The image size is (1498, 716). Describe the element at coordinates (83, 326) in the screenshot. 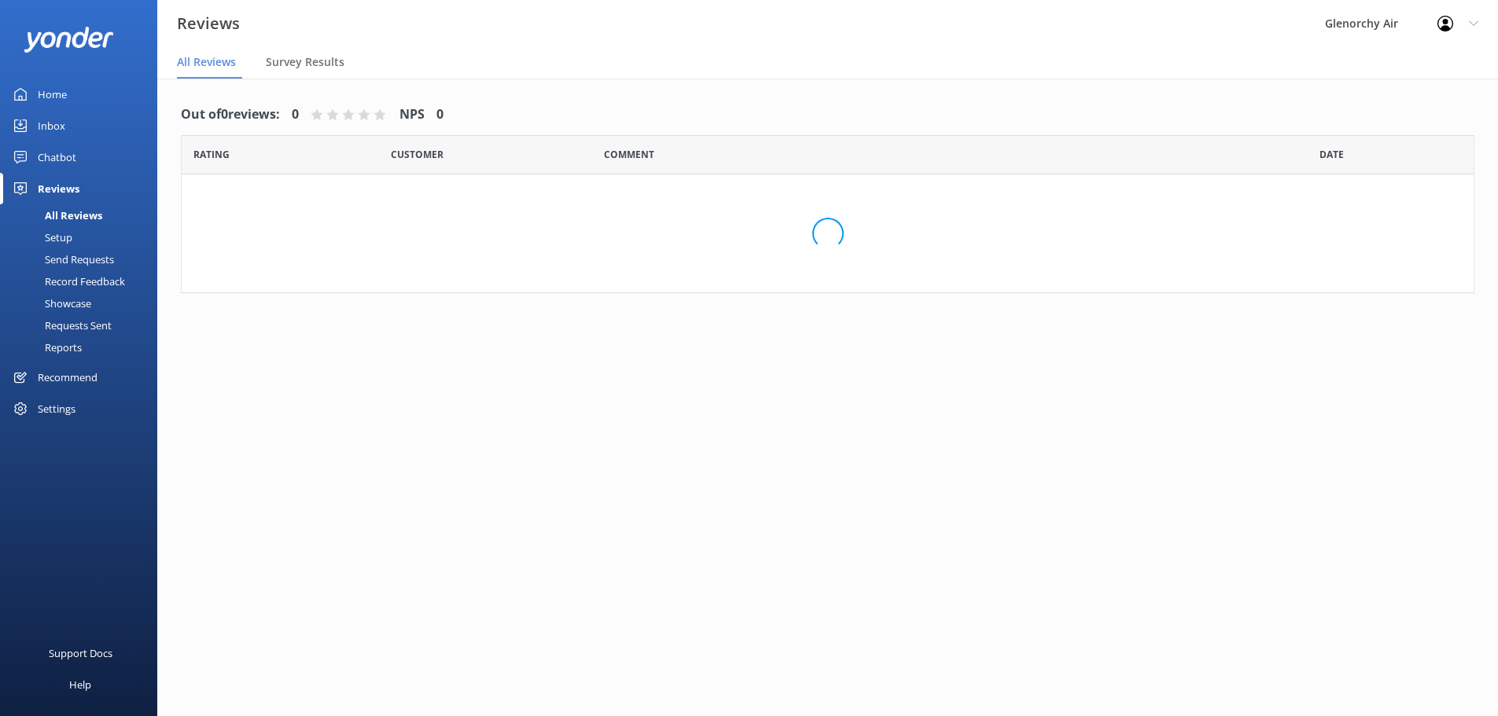

I see `a: Requests Sent` at that location.